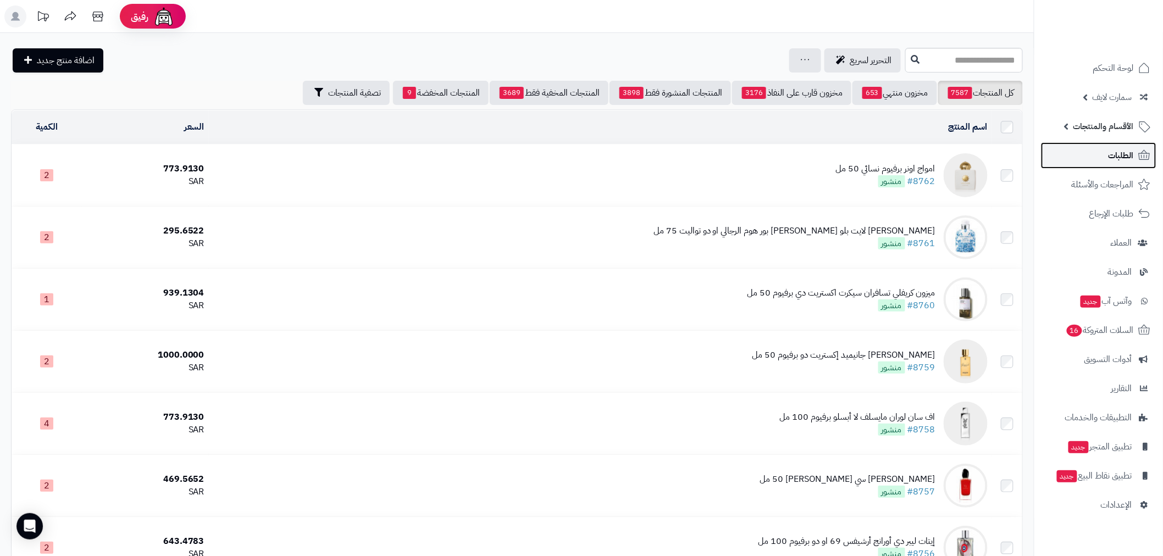 The height and width of the screenshot is (556, 1163). What do you see at coordinates (862, 60) in the screenshot?
I see `a: التحرير لسريع` at bounding box center [862, 60].